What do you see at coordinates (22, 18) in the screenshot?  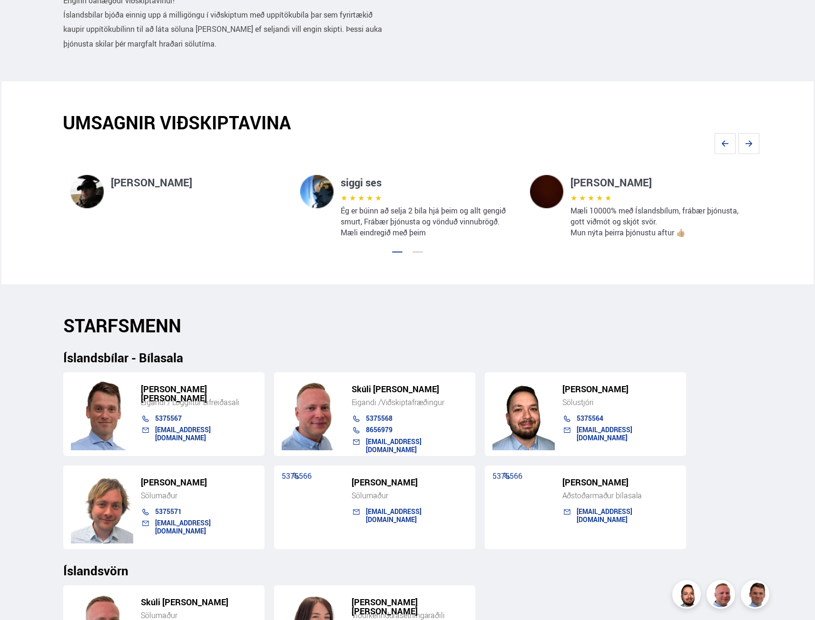 I see `button: Opna LiveChat spjallviðmót` at bounding box center [22, 18].